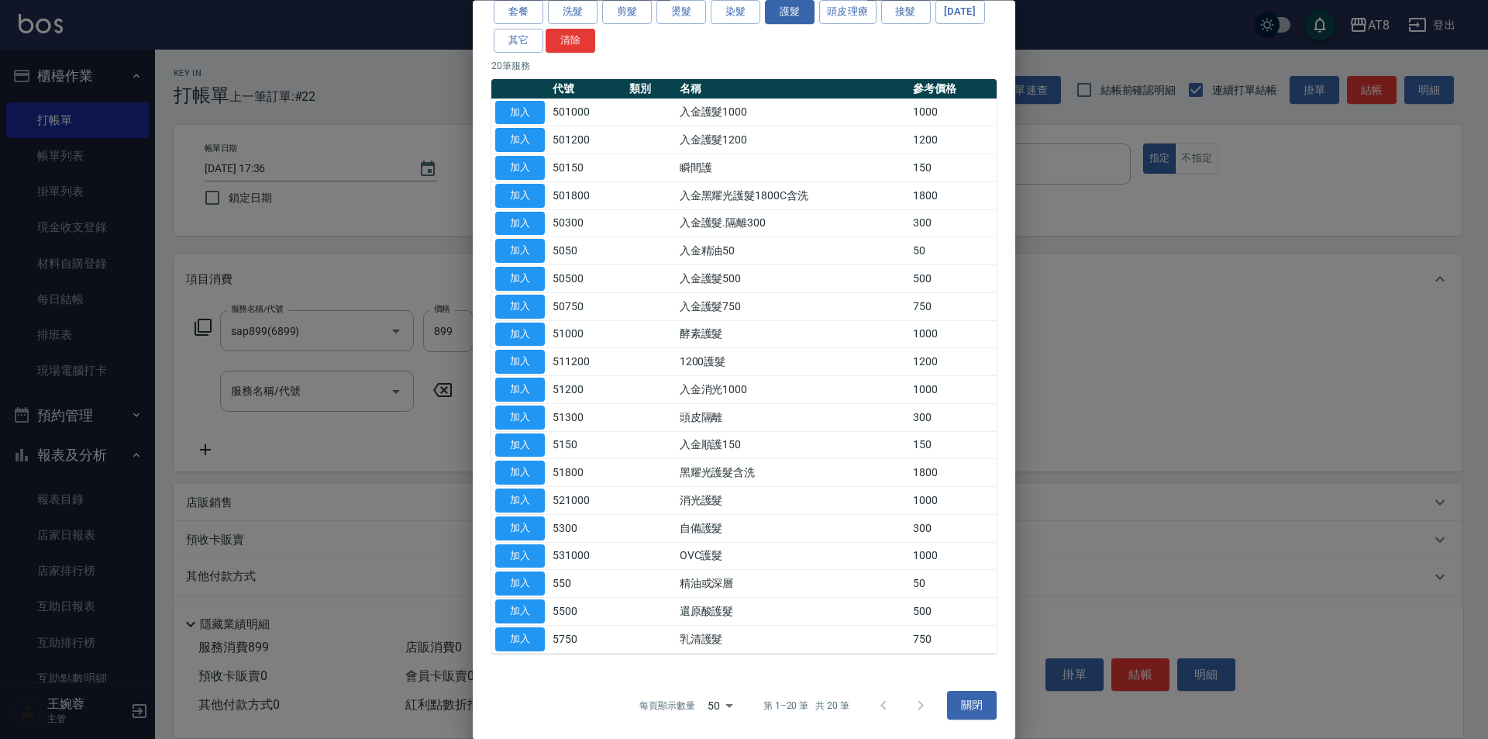 This screenshot has height=739, width=1488. I want to click on button: 洗髮, so click(573, 12).